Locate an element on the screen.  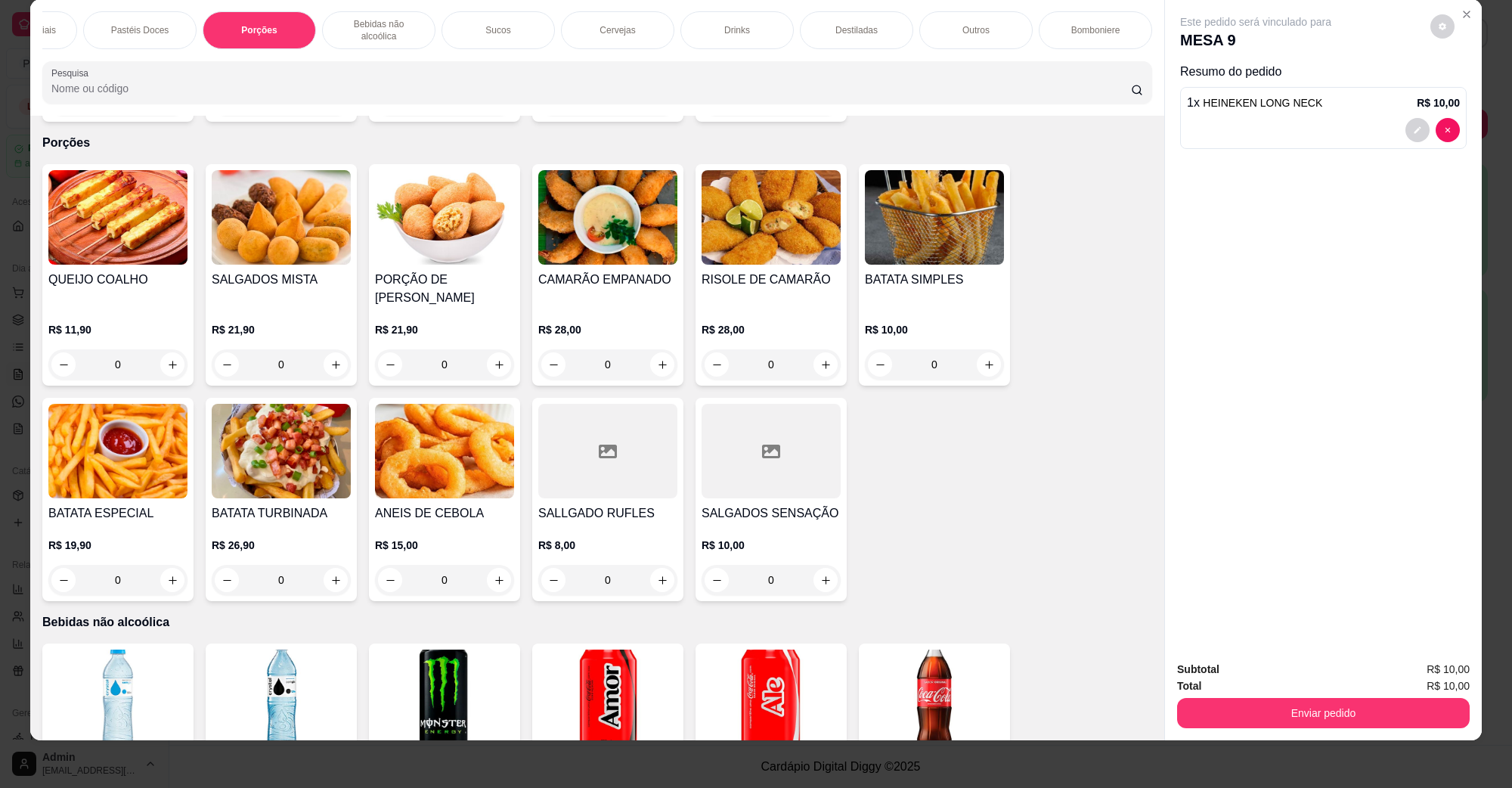
h4: BATATA SIMPLES is located at coordinates (934, 279).